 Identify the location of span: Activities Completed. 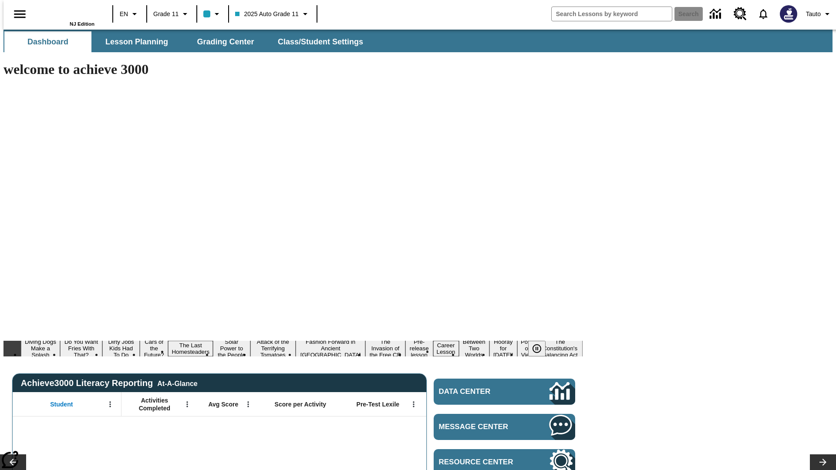
(155, 405).